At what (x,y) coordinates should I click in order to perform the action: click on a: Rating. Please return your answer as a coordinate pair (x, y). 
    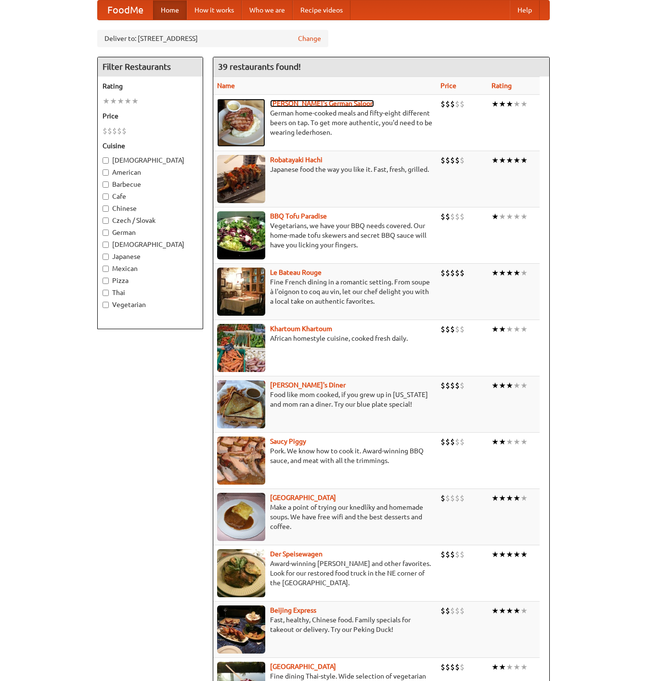
    Looking at the image, I should click on (502, 86).